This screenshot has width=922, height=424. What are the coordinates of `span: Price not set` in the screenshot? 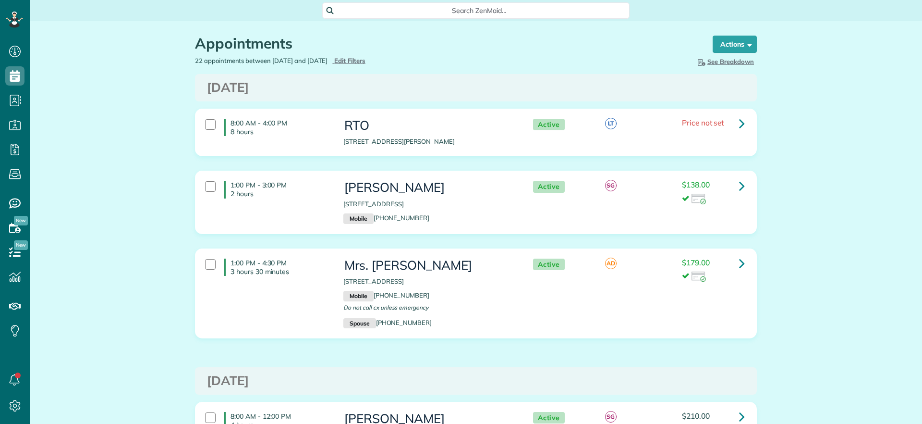 It's located at (703, 122).